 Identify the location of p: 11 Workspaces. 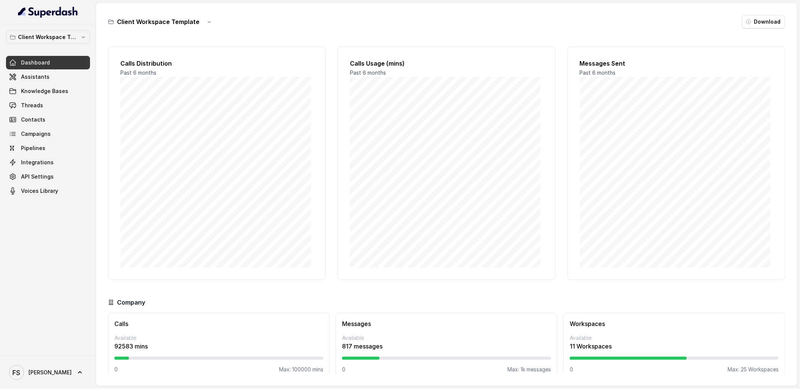
(674, 346).